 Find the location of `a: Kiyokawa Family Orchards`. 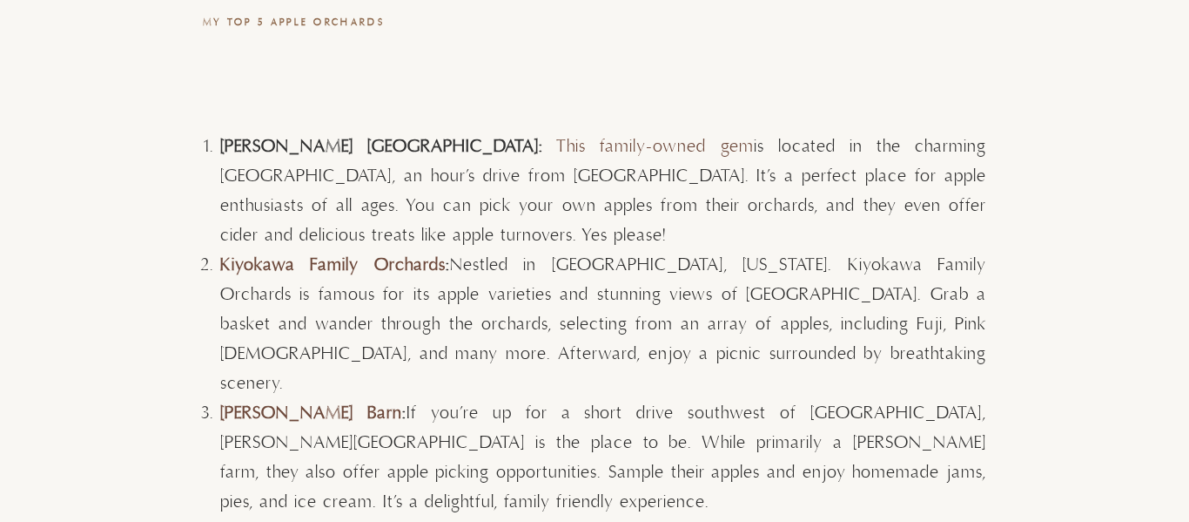

a: Kiyokawa Family Orchards is located at coordinates (333, 265).